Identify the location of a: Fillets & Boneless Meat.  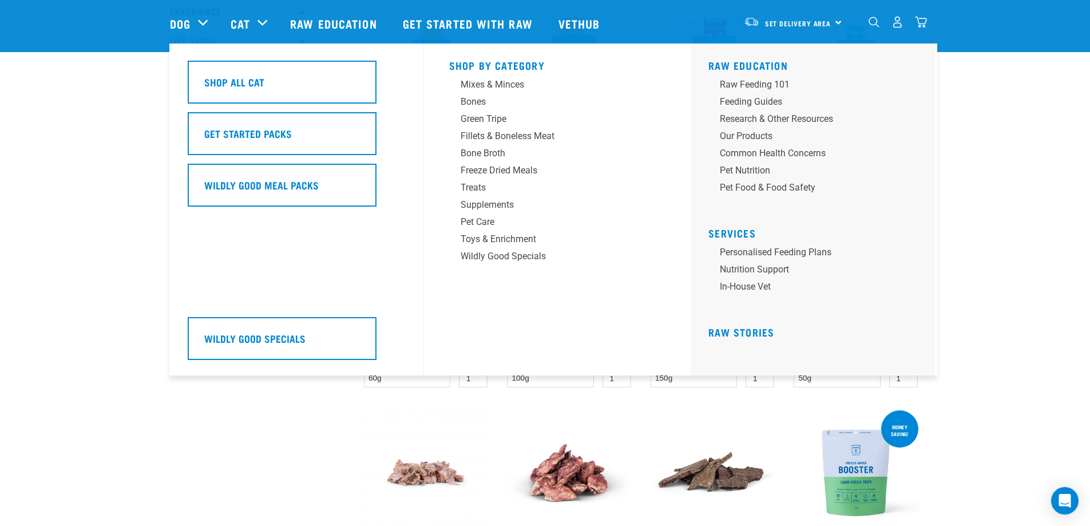
(558, 138).